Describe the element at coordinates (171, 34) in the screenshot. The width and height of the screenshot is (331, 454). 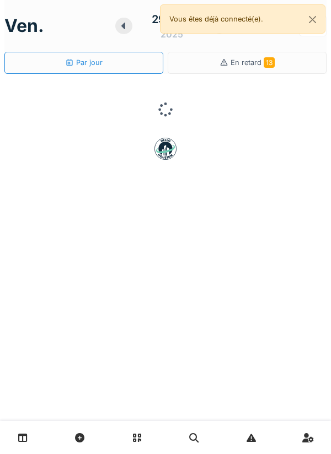
I see `div: 2025` at that location.